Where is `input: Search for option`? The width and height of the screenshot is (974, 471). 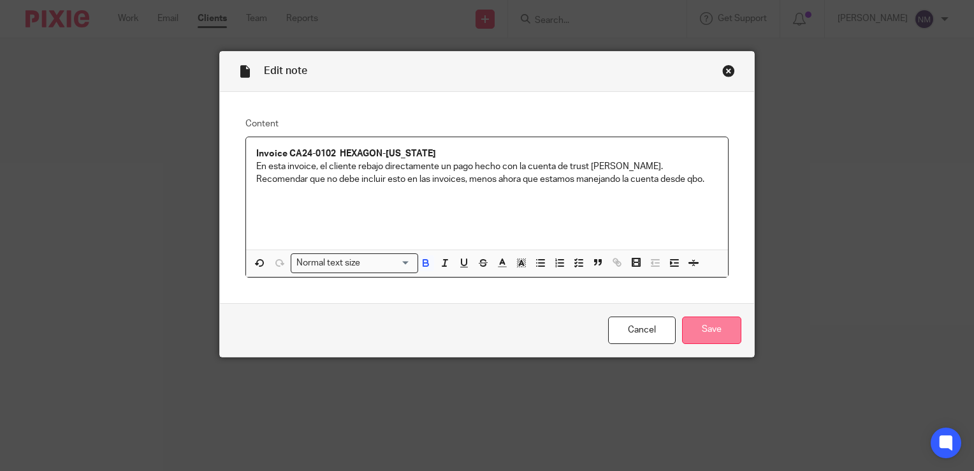
input: Search for option is located at coordinates (388, 263).